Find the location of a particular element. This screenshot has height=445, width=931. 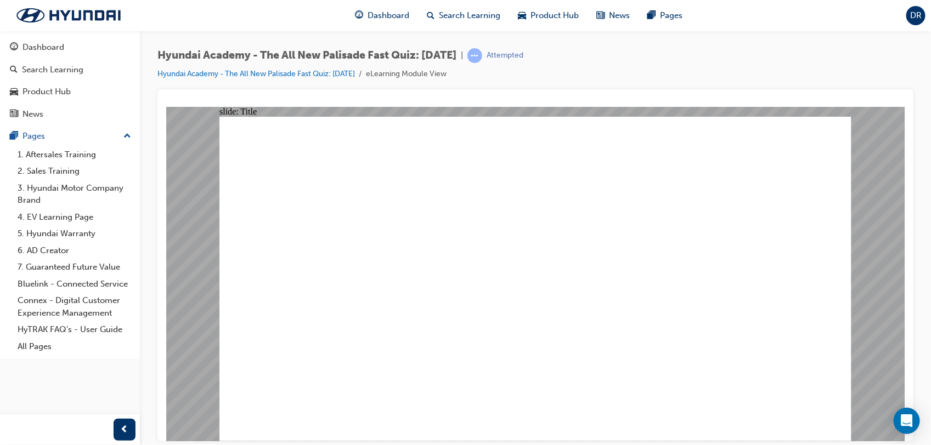

span: Pages is located at coordinates (671, 15).